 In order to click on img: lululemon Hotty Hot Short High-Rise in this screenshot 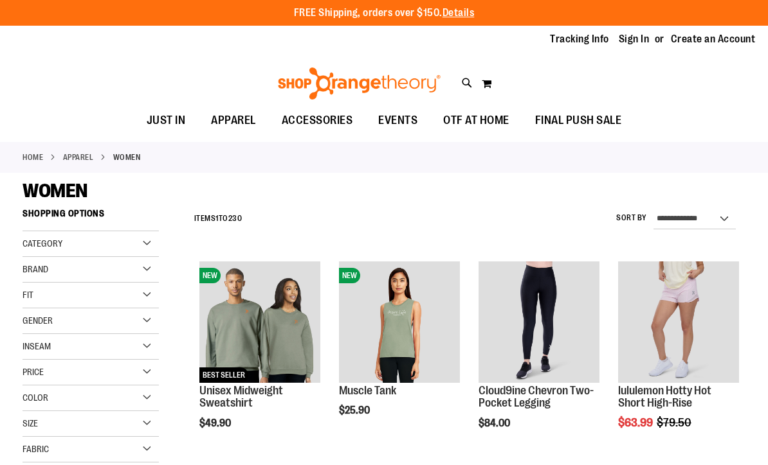, I will do `click(678, 322)`.